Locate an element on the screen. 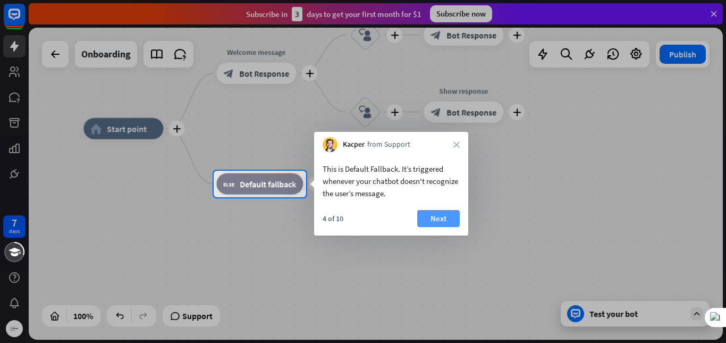  div: 4 of 10 is located at coordinates (333, 218).